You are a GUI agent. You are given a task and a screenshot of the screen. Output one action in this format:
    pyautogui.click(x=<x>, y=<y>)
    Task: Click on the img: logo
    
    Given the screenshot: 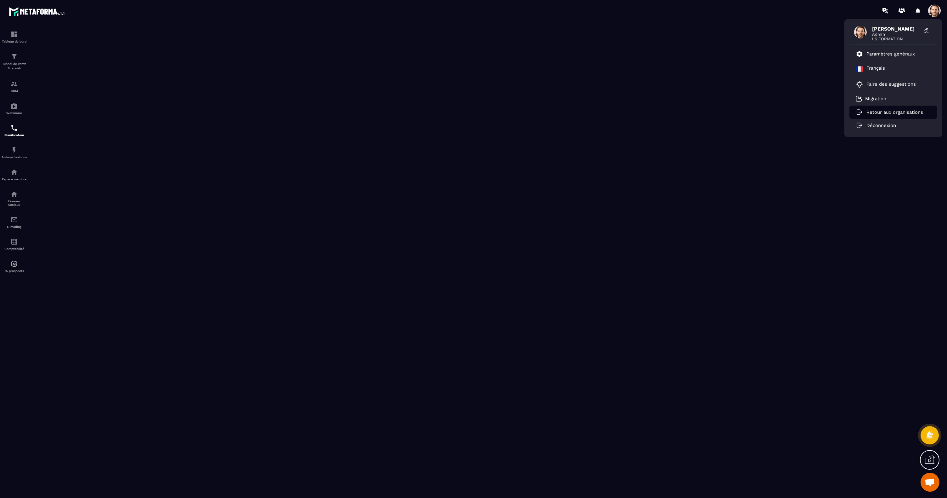 What is the action you would take?
    pyautogui.click(x=37, y=11)
    